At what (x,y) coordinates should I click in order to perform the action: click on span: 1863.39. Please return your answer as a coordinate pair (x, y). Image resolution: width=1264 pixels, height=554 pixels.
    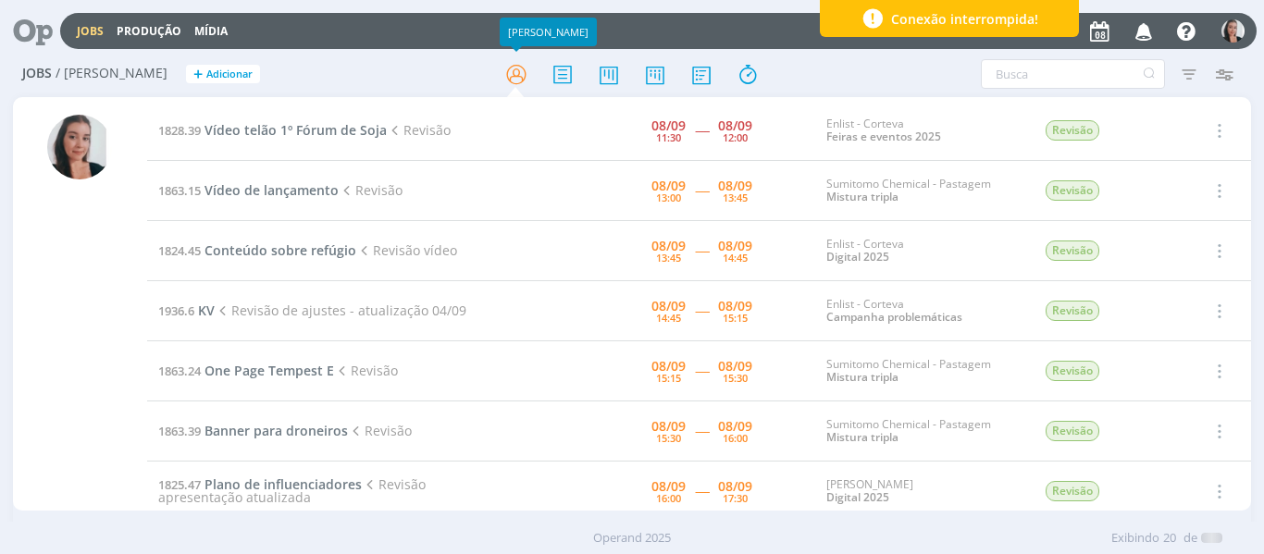
    Looking at the image, I should click on (179, 431).